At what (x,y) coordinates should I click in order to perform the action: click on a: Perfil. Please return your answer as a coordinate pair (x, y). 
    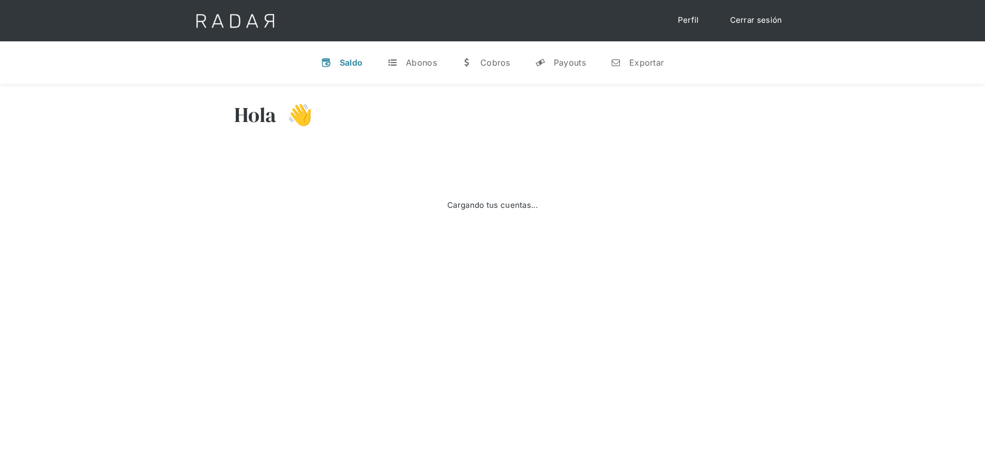
    Looking at the image, I should click on (688, 20).